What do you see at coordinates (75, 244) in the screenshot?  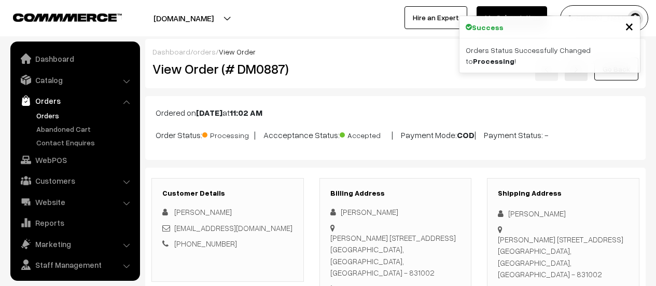 I see `a: Marketing` at bounding box center [75, 244].